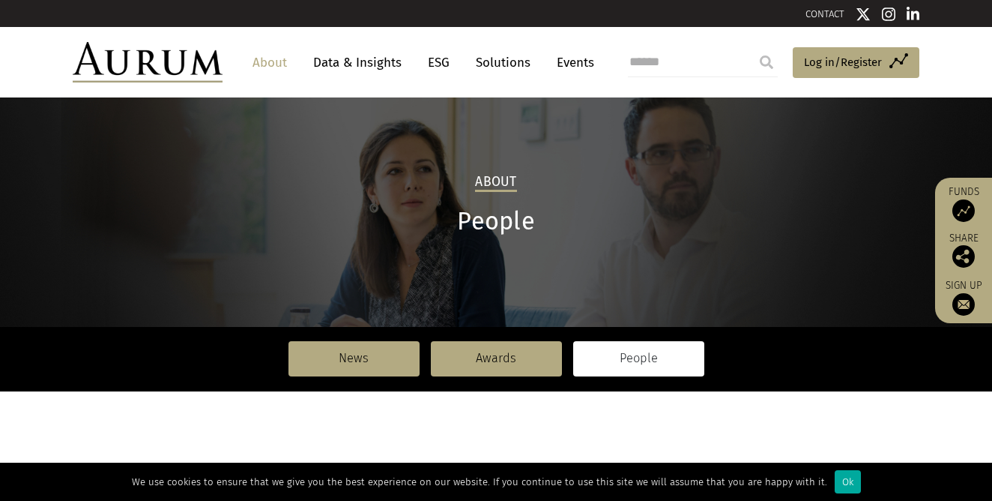 The image size is (992, 501). What do you see at coordinates (964, 203) in the screenshot?
I see `a: Funds` at bounding box center [964, 203].